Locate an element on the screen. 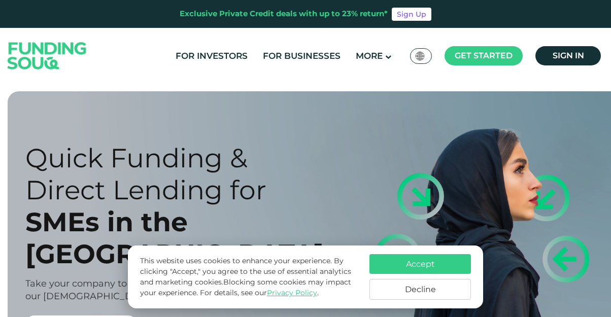 This screenshot has width=611, height=317. a: Sign in is located at coordinates (568, 56).